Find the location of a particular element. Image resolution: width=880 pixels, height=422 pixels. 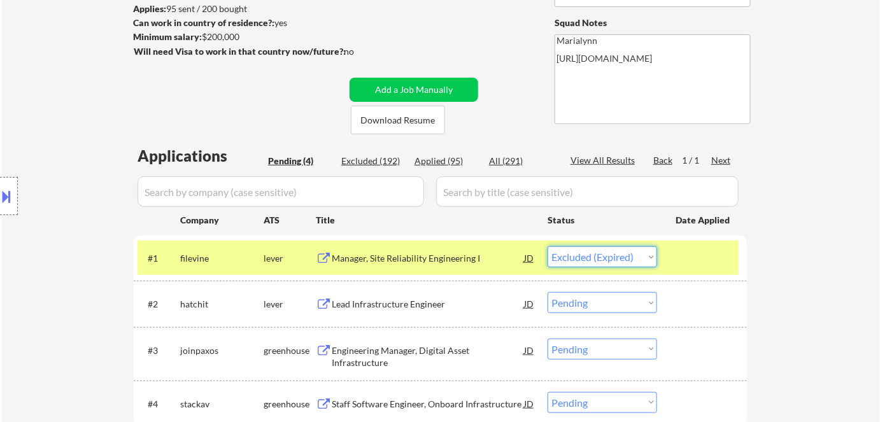

button: Add a Job Manually is located at coordinates (414, 90).